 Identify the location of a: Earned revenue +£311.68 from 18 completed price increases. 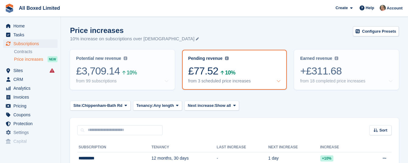
(346, 69).